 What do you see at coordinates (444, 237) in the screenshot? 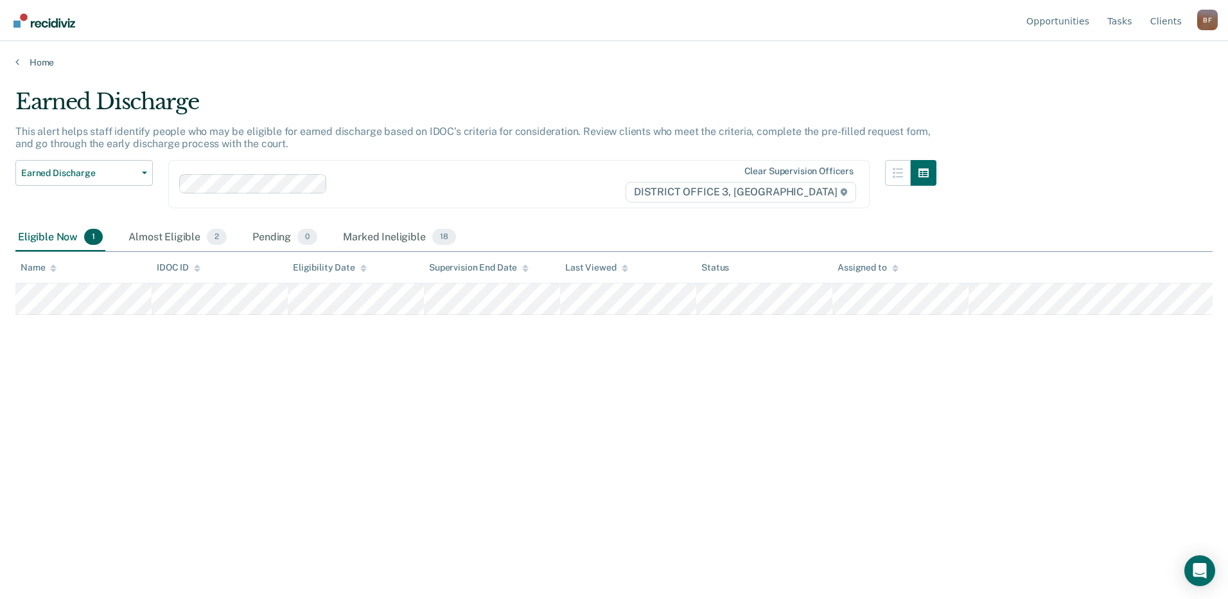
I see `span: 18` at bounding box center [444, 237].